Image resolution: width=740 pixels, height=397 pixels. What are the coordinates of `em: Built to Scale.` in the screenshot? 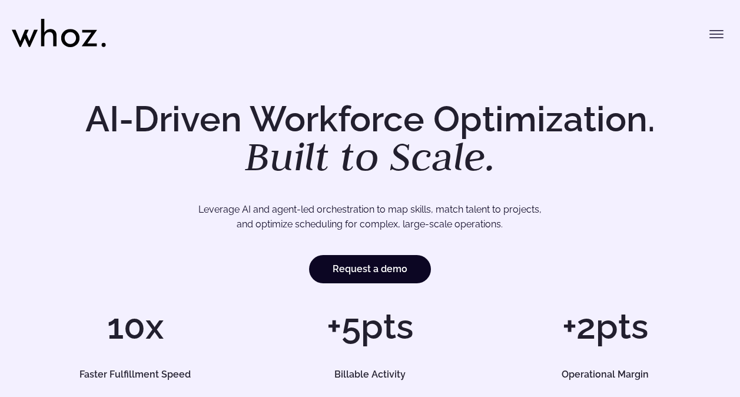 It's located at (370, 156).